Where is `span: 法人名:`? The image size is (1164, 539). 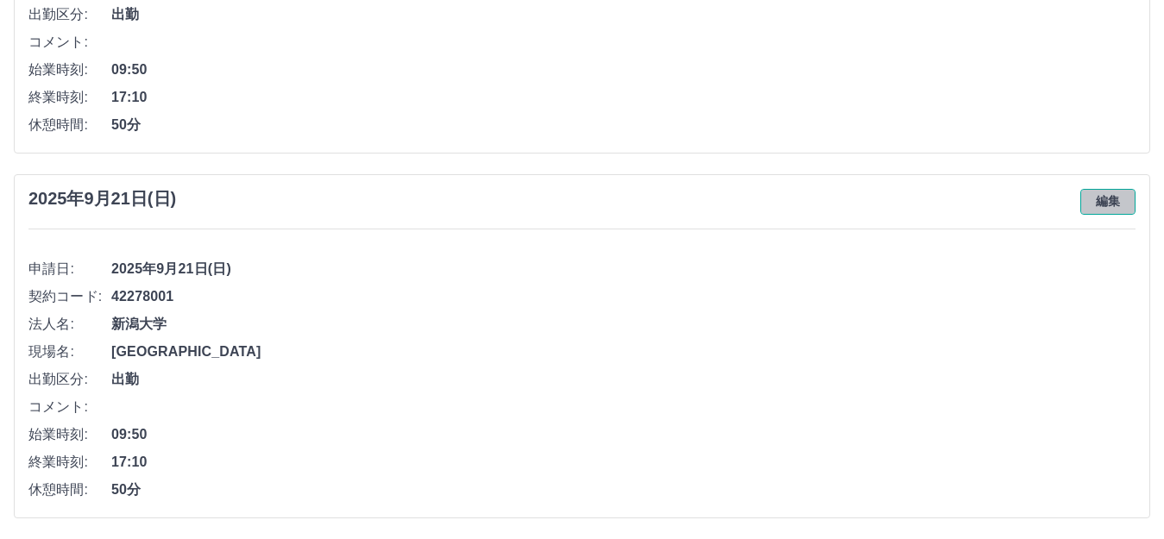 span: 法人名: is located at coordinates (70, 325).